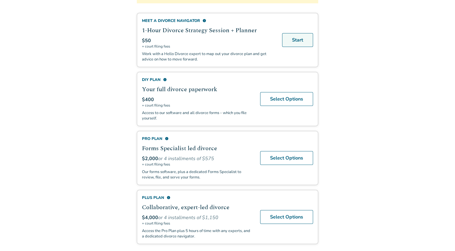  Describe the element at coordinates (208, 57) in the screenshot. I see `p: Work with a Hello Divorce expert to map out your divorce plan and get advice on how to move forward.` at that location.